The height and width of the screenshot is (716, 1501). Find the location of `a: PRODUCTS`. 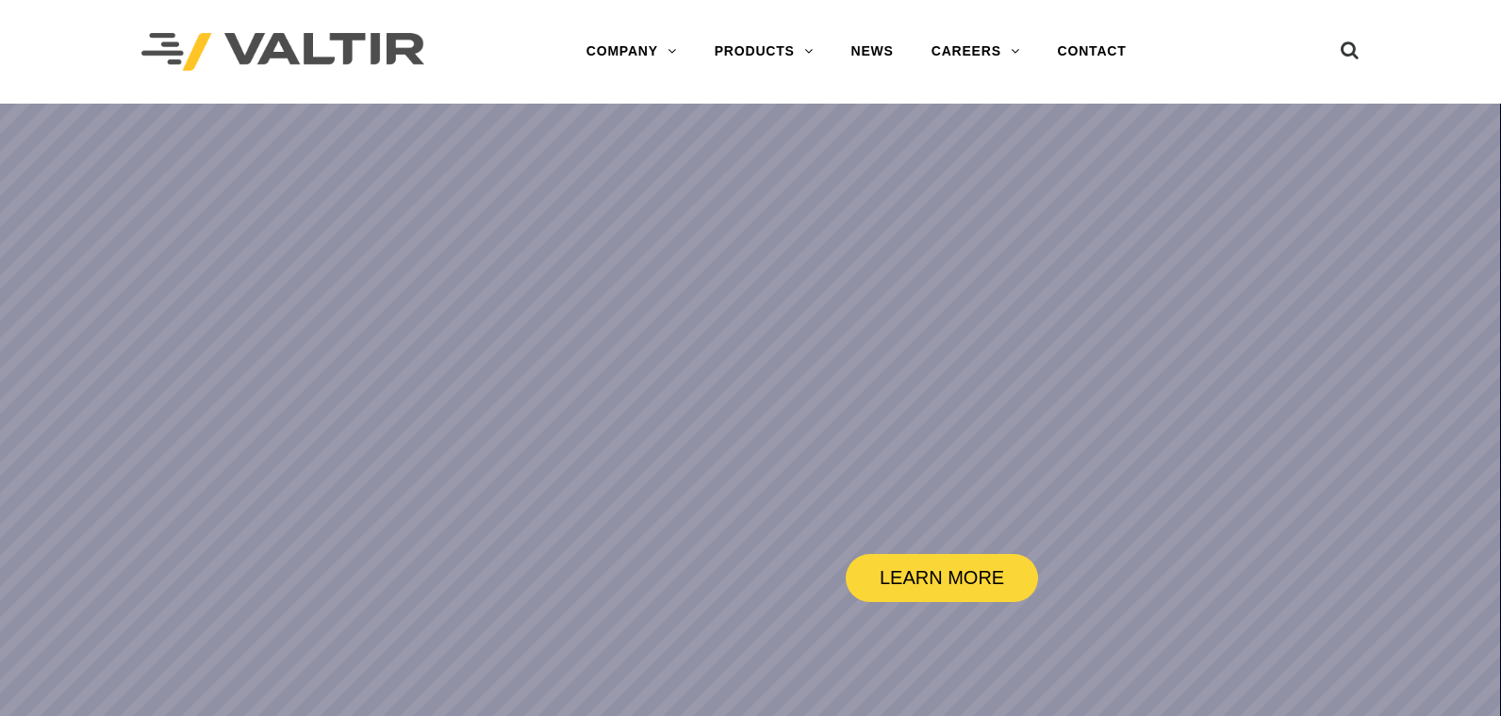

a: PRODUCTS is located at coordinates (764, 52).